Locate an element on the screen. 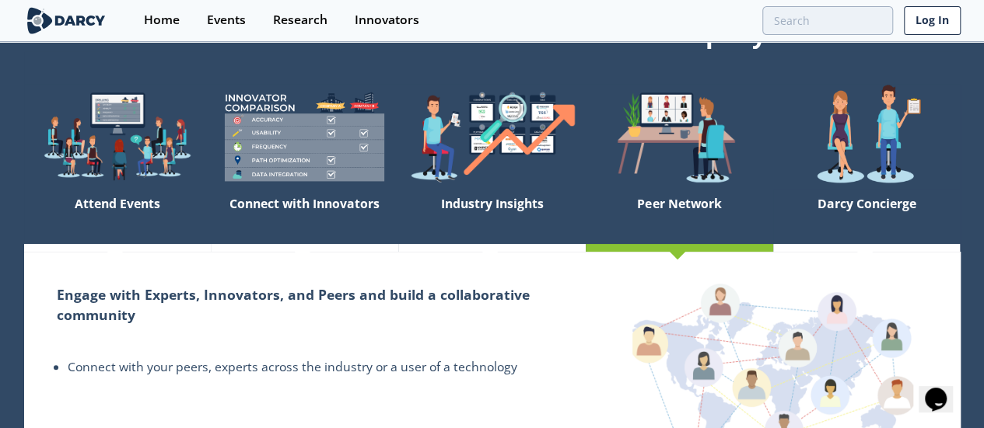 Image resolution: width=984 pixels, height=428 pixels. div: Industry Insights is located at coordinates (491, 217).